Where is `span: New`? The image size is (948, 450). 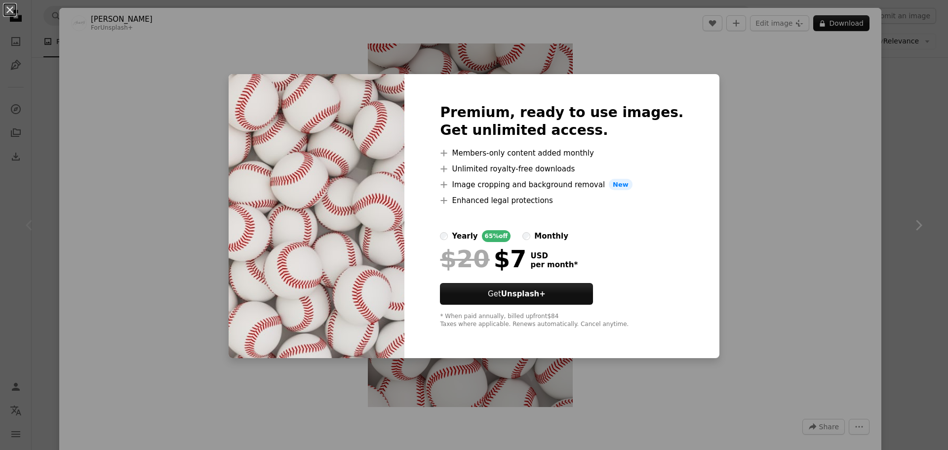
span: New is located at coordinates (620, 185).